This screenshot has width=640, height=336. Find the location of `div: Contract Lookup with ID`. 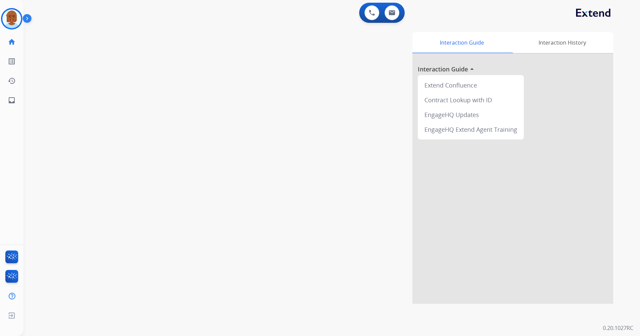

div: Contract Lookup with ID is located at coordinates (471, 100).